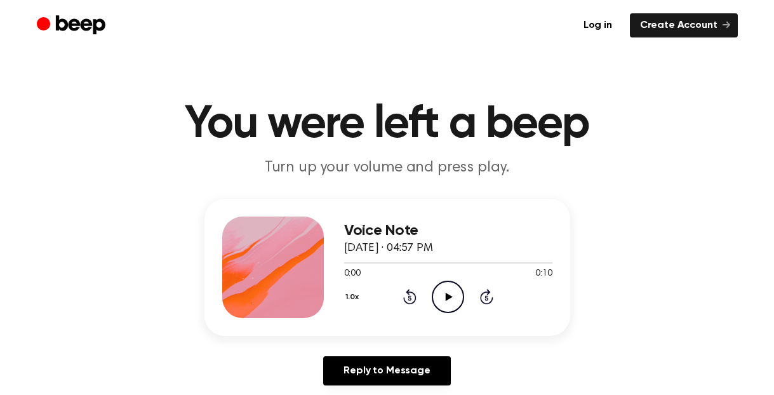 The height and width of the screenshot is (395, 774). What do you see at coordinates (353, 297) in the screenshot?
I see `button: 1.0x` at bounding box center [353, 297].